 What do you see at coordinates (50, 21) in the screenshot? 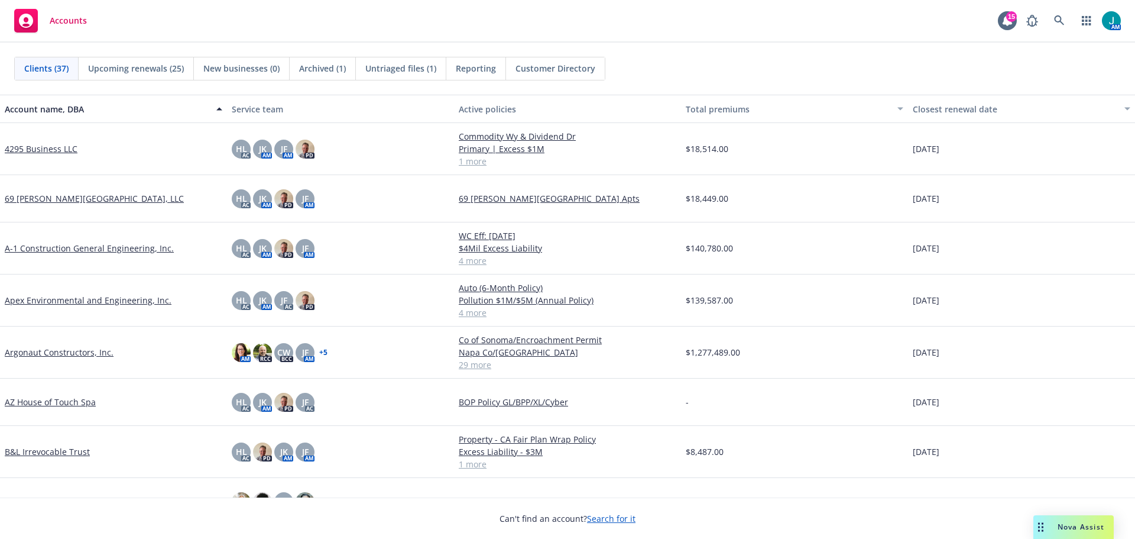
I see `a: Accounts` at bounding box center [50, 21].